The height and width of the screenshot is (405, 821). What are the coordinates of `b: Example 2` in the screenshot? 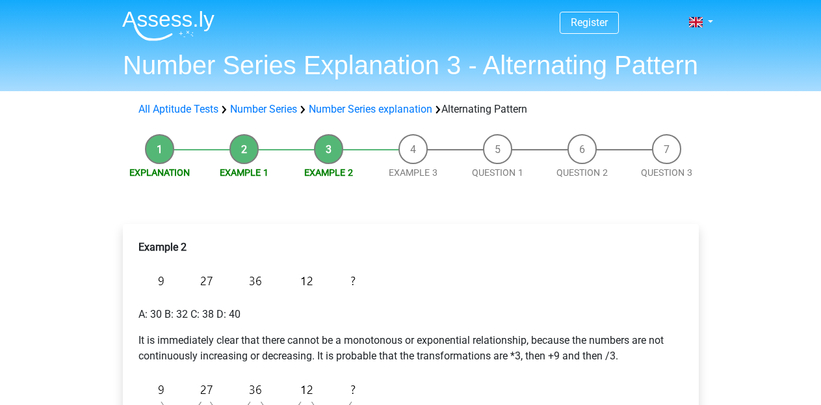 It's located at (163, 247).